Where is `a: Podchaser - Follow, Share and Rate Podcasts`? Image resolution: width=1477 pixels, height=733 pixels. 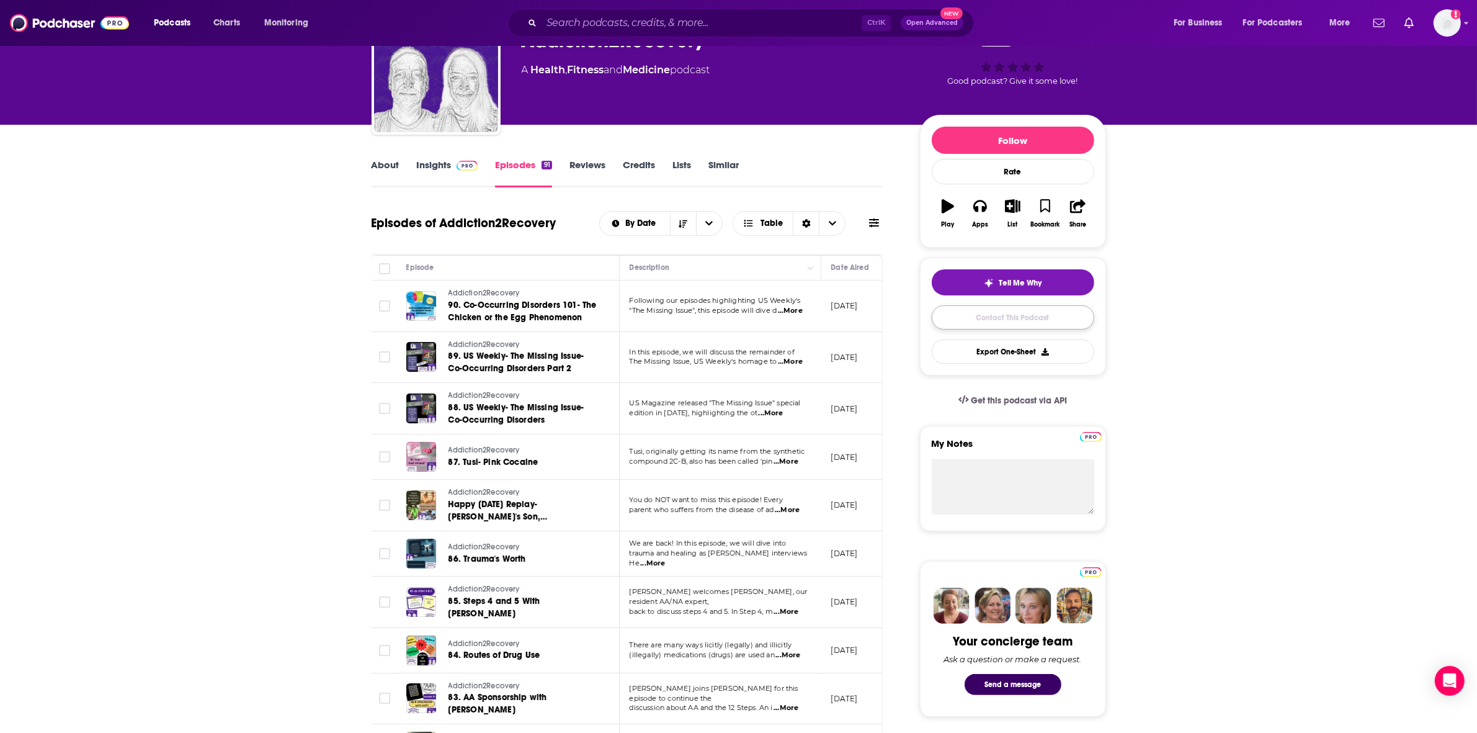 a: Podchaser - Follow, Share and Rate Podcasts is located at coordinates (70, 23).